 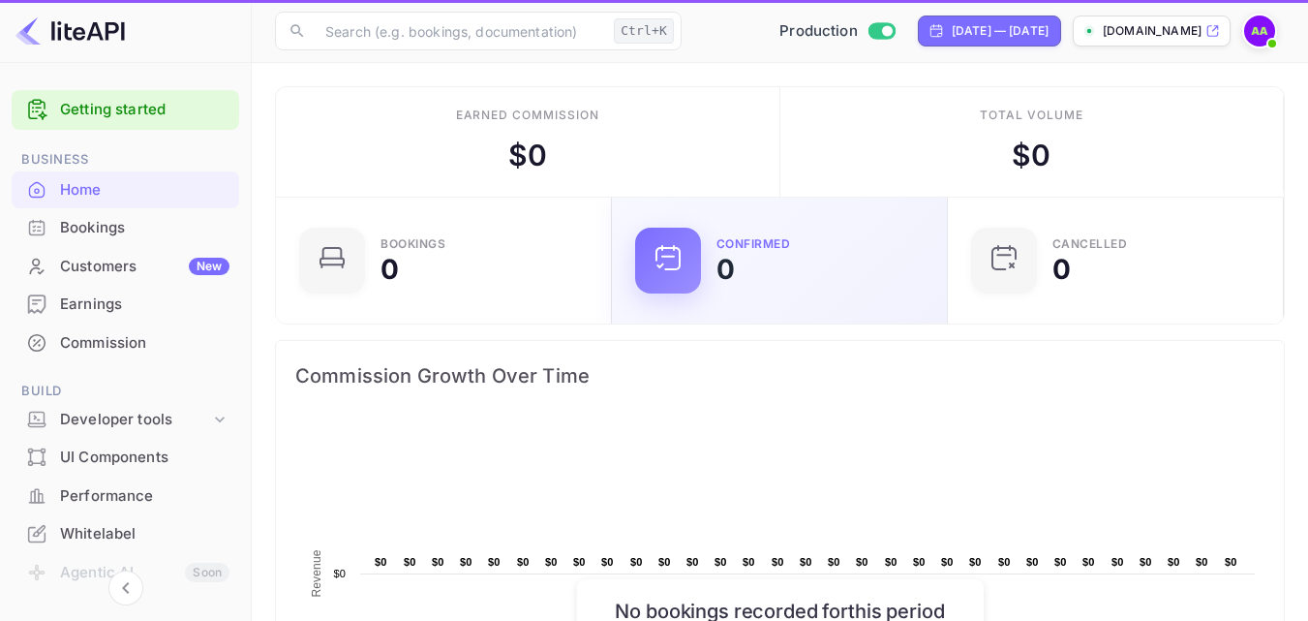 I want to click on img: LiteAPI logo, so click(x=70, y=31).